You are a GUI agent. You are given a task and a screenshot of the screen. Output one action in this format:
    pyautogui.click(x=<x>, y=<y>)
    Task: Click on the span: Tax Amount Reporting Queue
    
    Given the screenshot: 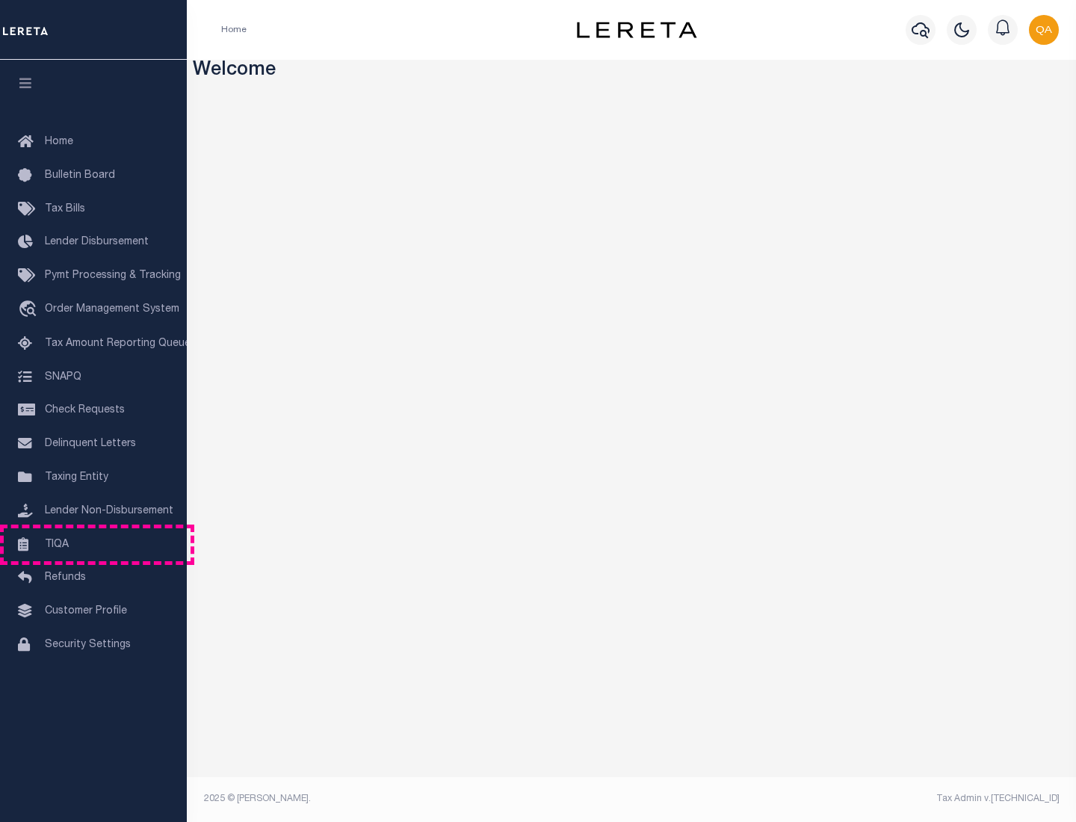 What is the action you would take?
    pyautogui.click(x=117, y=344)
    